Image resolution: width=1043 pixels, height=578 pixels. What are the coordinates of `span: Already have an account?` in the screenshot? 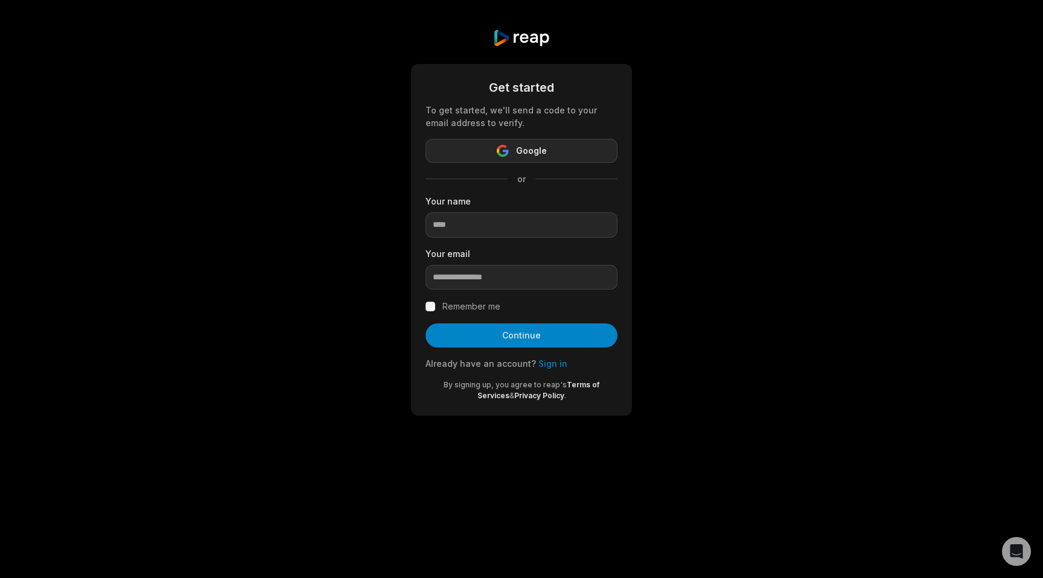 It's located at (480, 363).